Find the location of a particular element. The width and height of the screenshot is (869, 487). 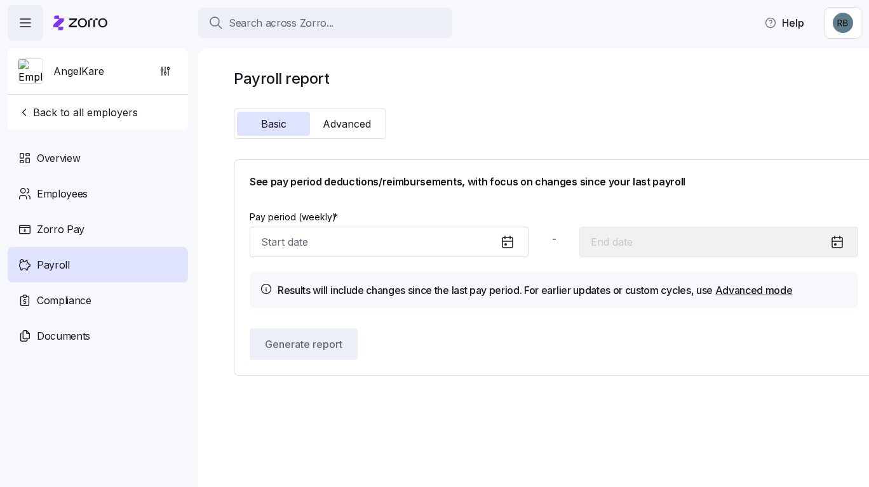

label: Pay period (weekly) is located at coordinates (295, 217).